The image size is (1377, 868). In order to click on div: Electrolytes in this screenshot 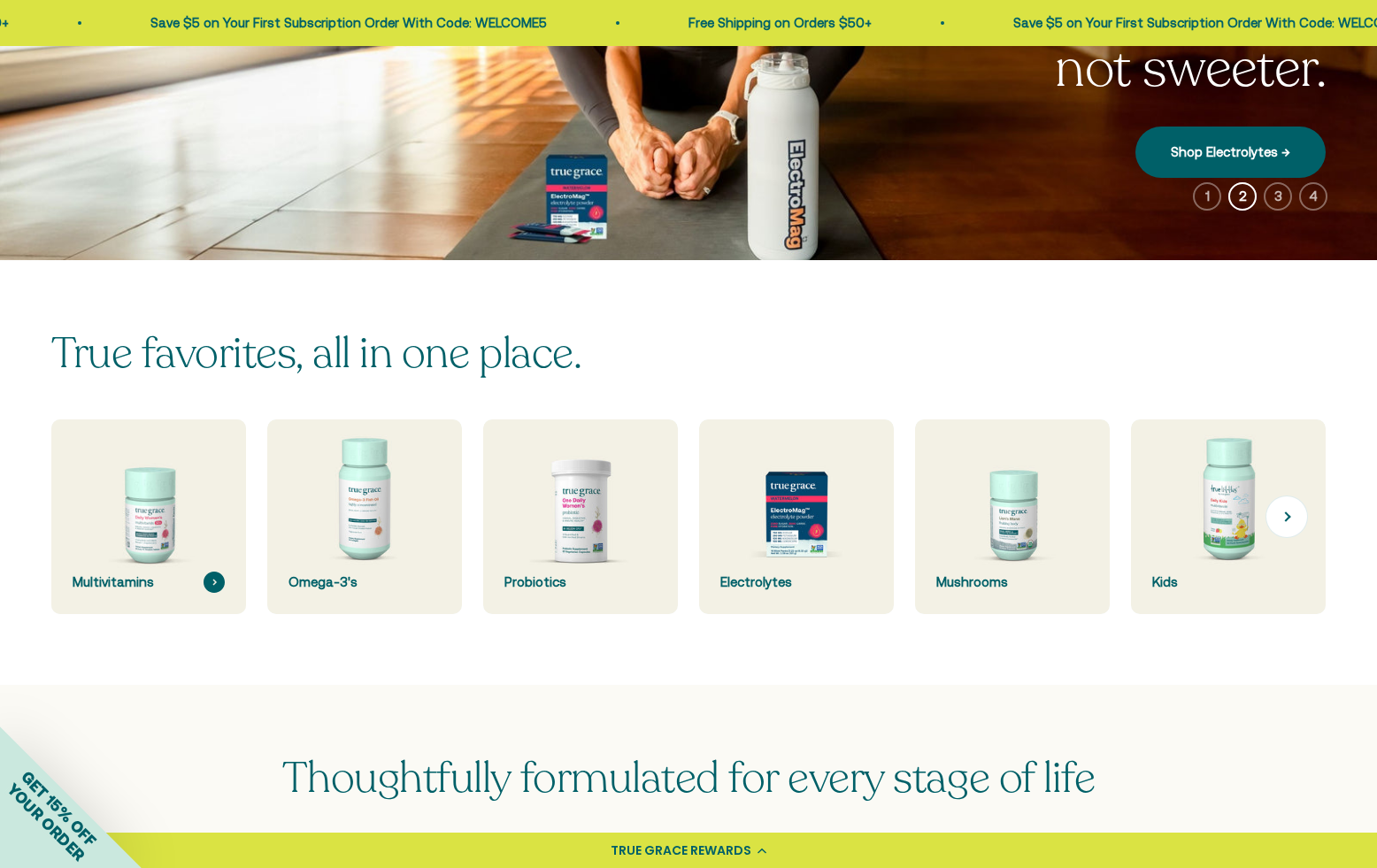, I will do `click(797, 582)`.